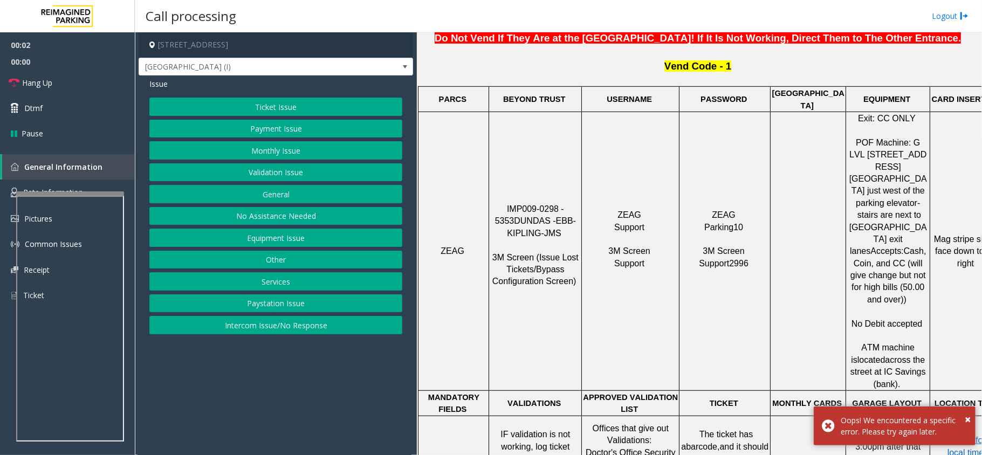  I want to click on button: Intercom Issue/No Response, so click(276, 325).